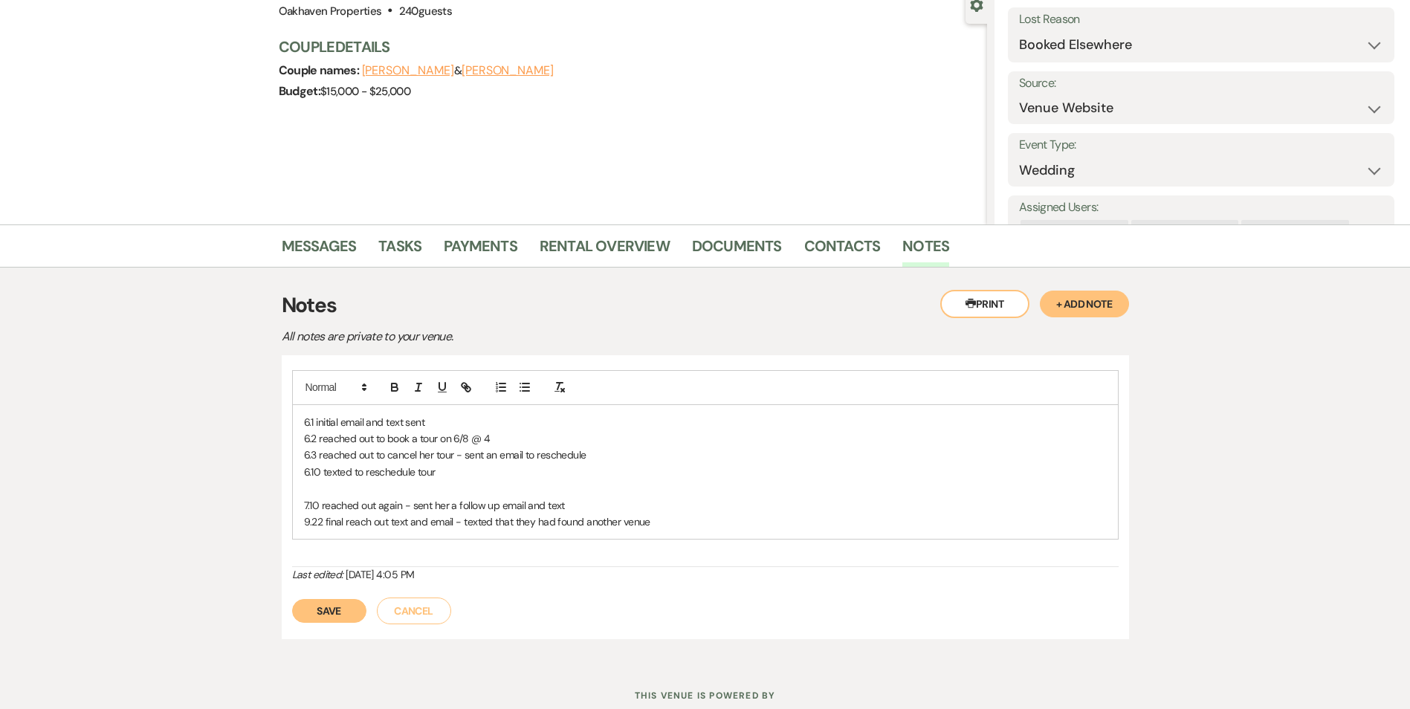  What do you see at coordinates (985, 304) in the screenshot?
I see `button: Print` at bounding box center [985, 304].